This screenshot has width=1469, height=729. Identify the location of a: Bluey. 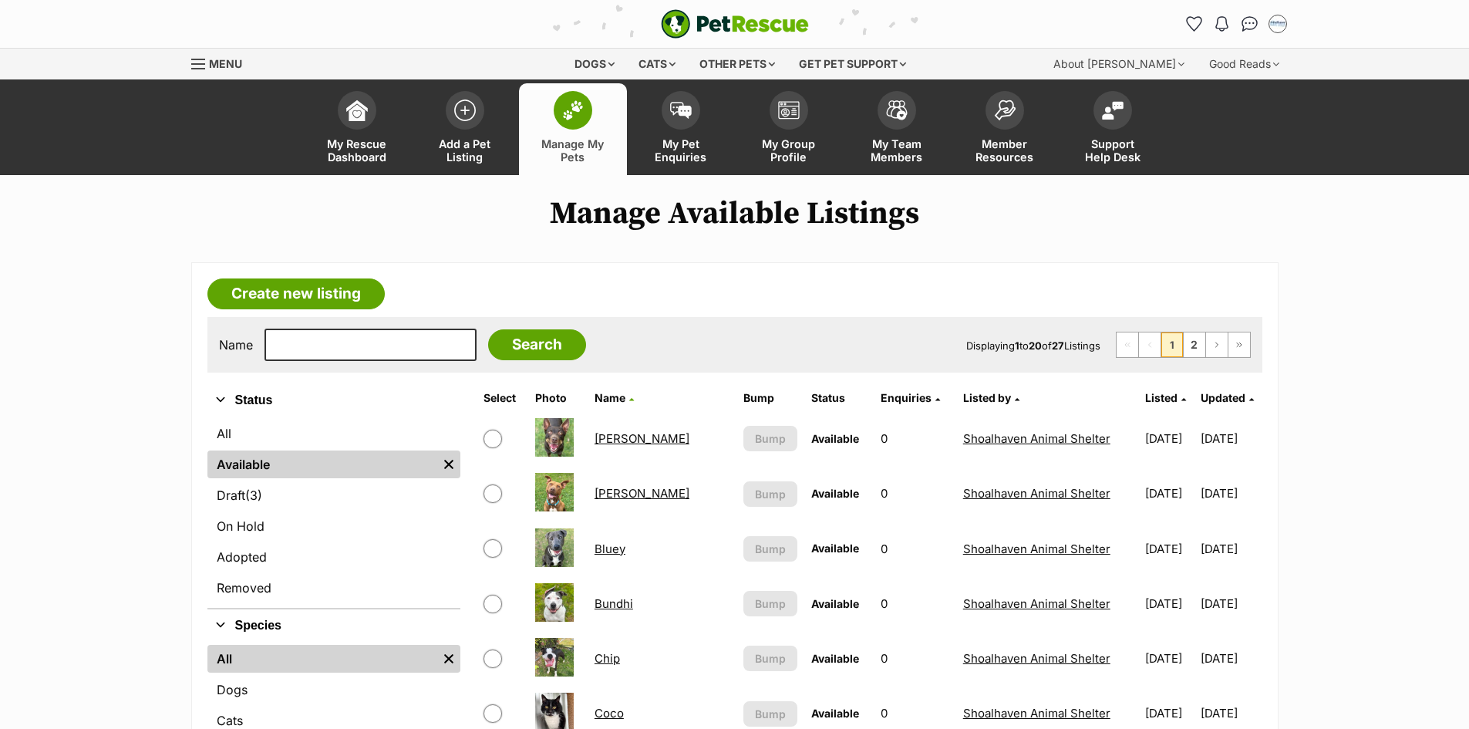
(610, 548).